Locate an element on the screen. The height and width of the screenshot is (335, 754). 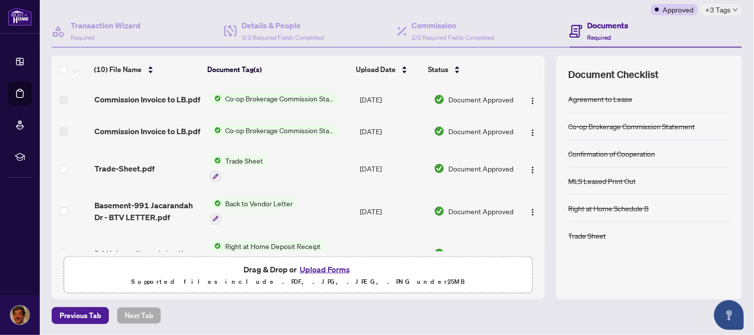
h4: Documents is located at coordinates (608, 25).